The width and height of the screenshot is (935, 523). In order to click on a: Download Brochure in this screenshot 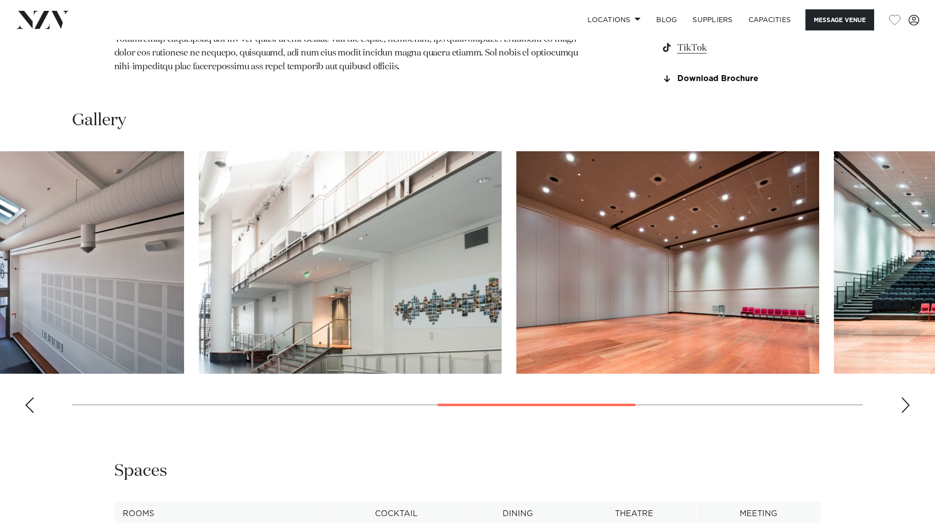, I will do `click(741, 79)`.